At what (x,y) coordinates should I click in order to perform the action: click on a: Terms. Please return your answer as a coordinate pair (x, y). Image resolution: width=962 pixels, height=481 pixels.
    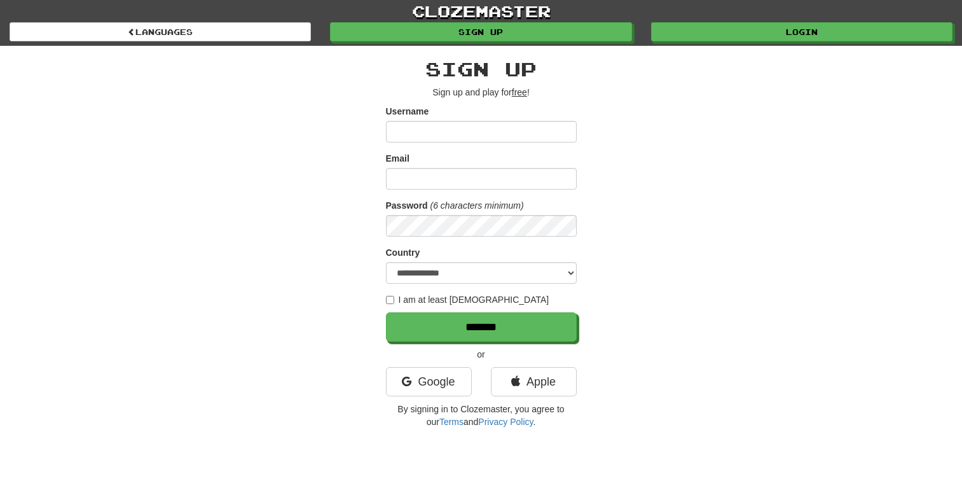
    Looking at the image, I should click on (452, 422).